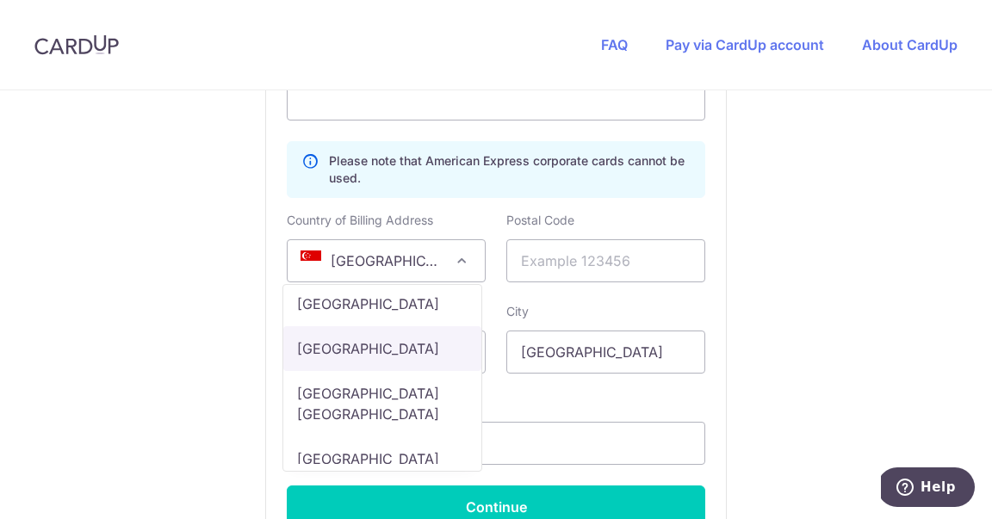 The image size is (992, 519). What do you see at coordinates (517, 312) in the screenshot?
I see `label: City` at bounding box center [517, 312].